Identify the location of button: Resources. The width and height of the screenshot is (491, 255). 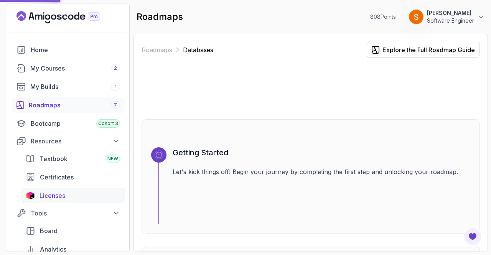
(68, 141).